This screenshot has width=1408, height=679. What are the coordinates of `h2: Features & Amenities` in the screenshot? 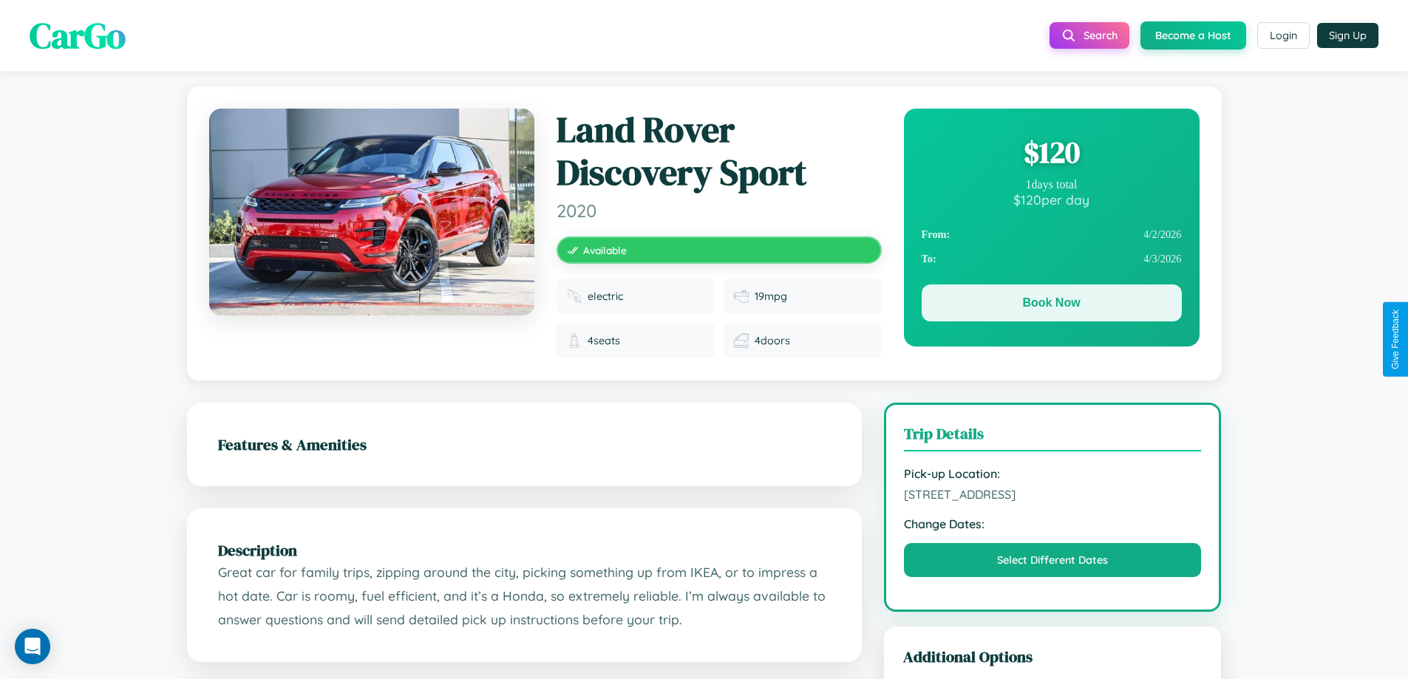 It's located at (524, 444).